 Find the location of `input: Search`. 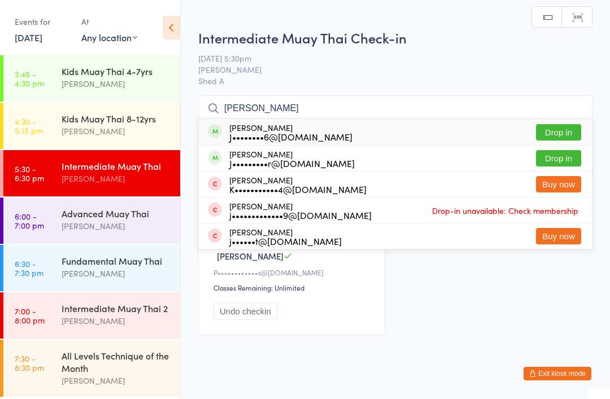

input: Search is located at coordinates (395, 108).